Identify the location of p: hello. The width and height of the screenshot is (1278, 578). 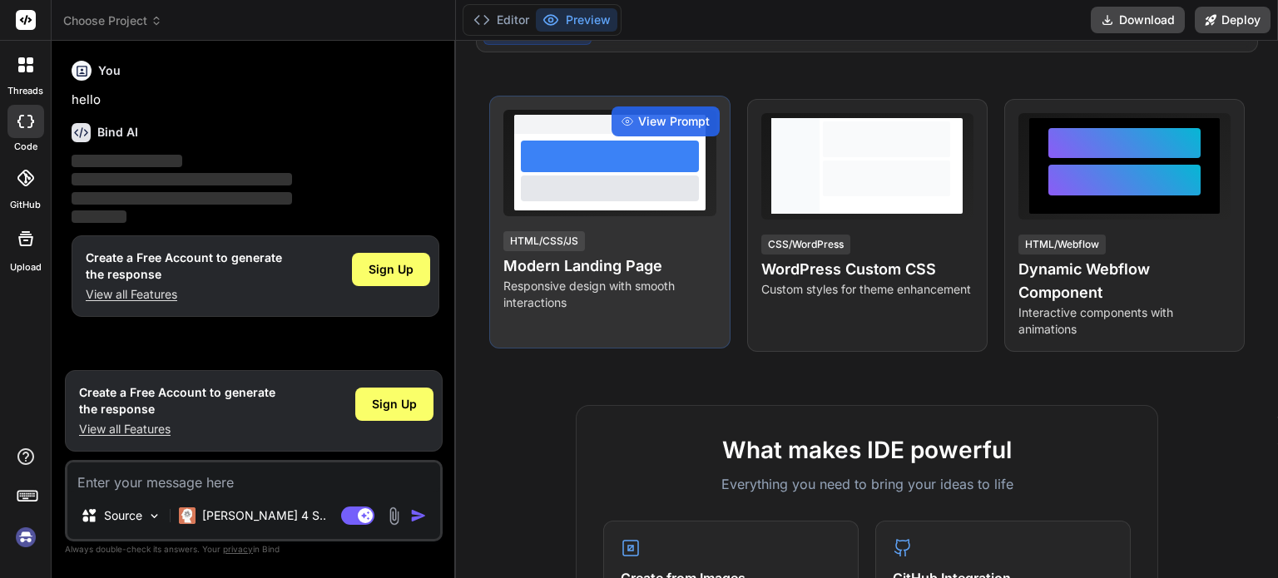
(255, 100).